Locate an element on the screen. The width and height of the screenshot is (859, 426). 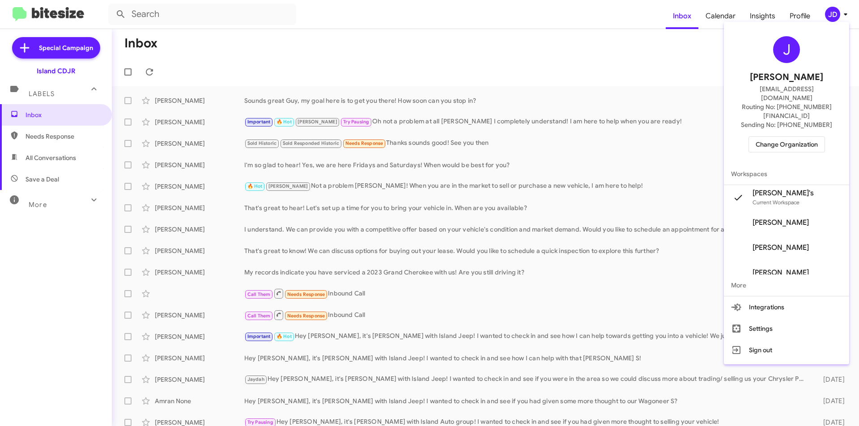
span: Current Workspace is located at coordinates (776, 202).